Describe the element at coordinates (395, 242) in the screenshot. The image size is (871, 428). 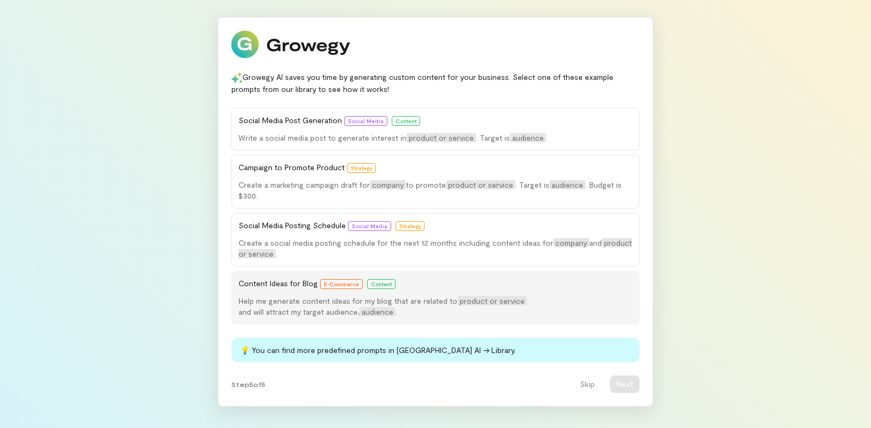
I see `span: Create a social media posting schedule for the next 12 months including content ideas for` at that location.